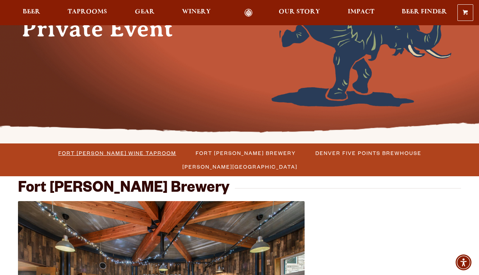  What do you see at coordinates (425, 12) in the screenshot?
I see `span: Beer Finder` at bounding box center [425, 12].